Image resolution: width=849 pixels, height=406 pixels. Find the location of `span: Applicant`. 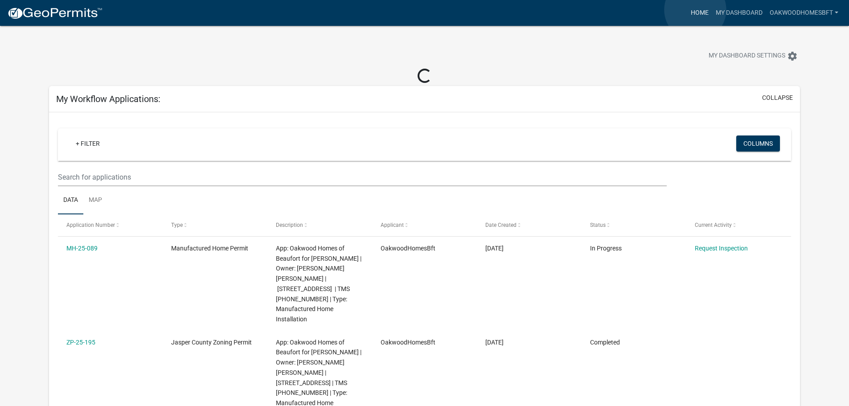

span: Applicant is located at coordinates (392, 225).